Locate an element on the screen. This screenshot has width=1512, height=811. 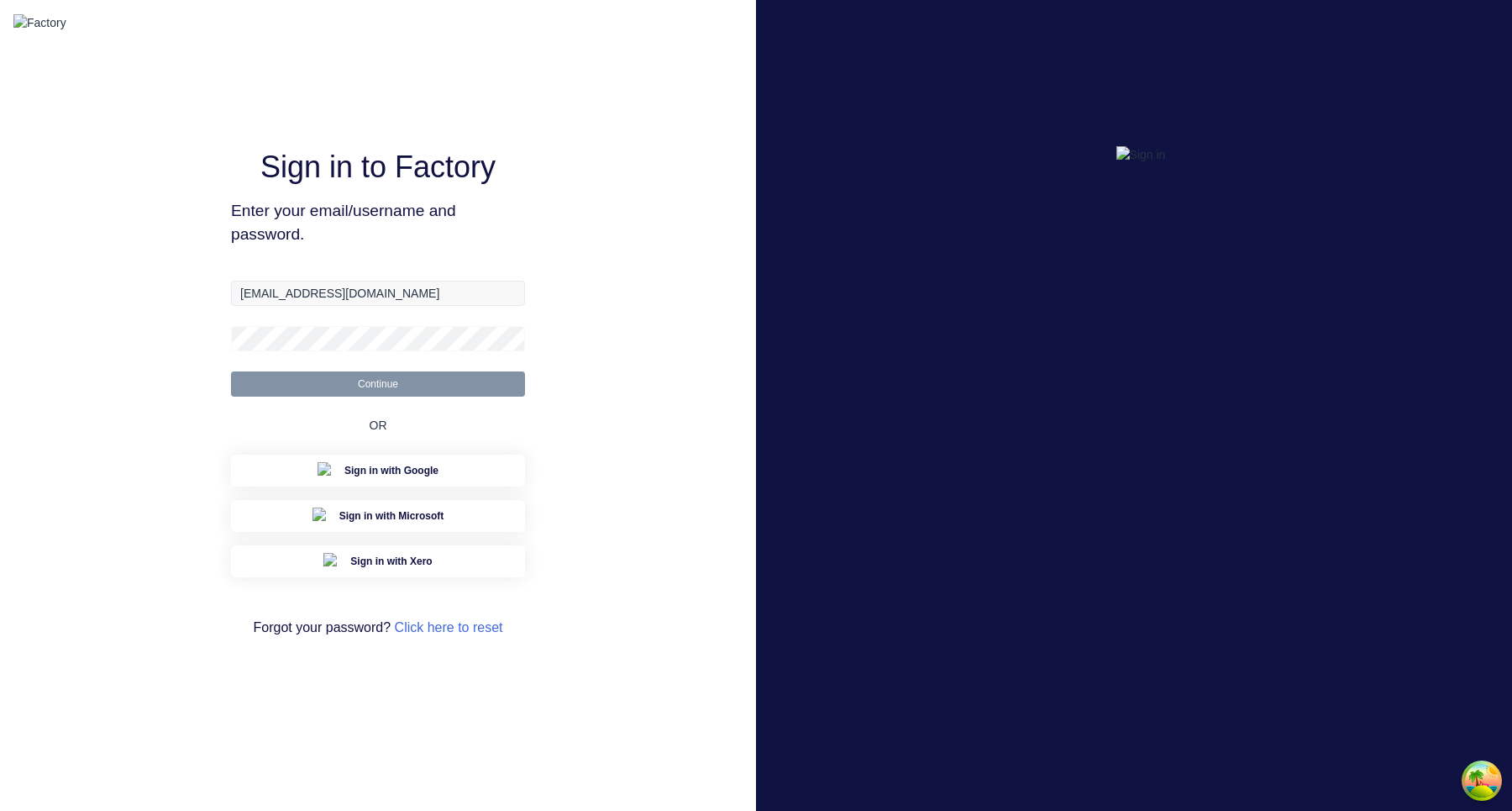
img: Factory is located at coordinates (39, 22).